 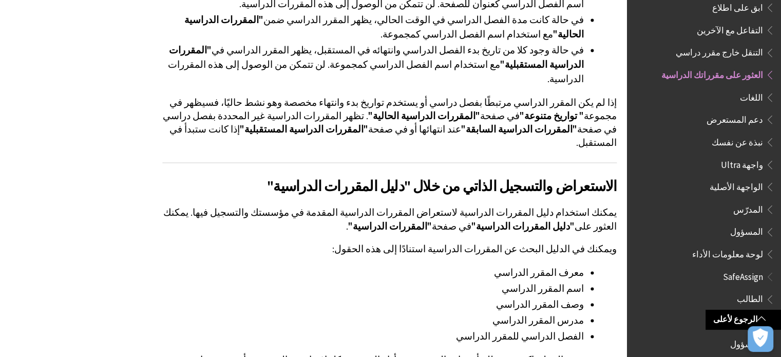 What do you see at coordinates (748, 208) in the screenshot?
I see `span: المدرّس` at bounding box center [748, 208].